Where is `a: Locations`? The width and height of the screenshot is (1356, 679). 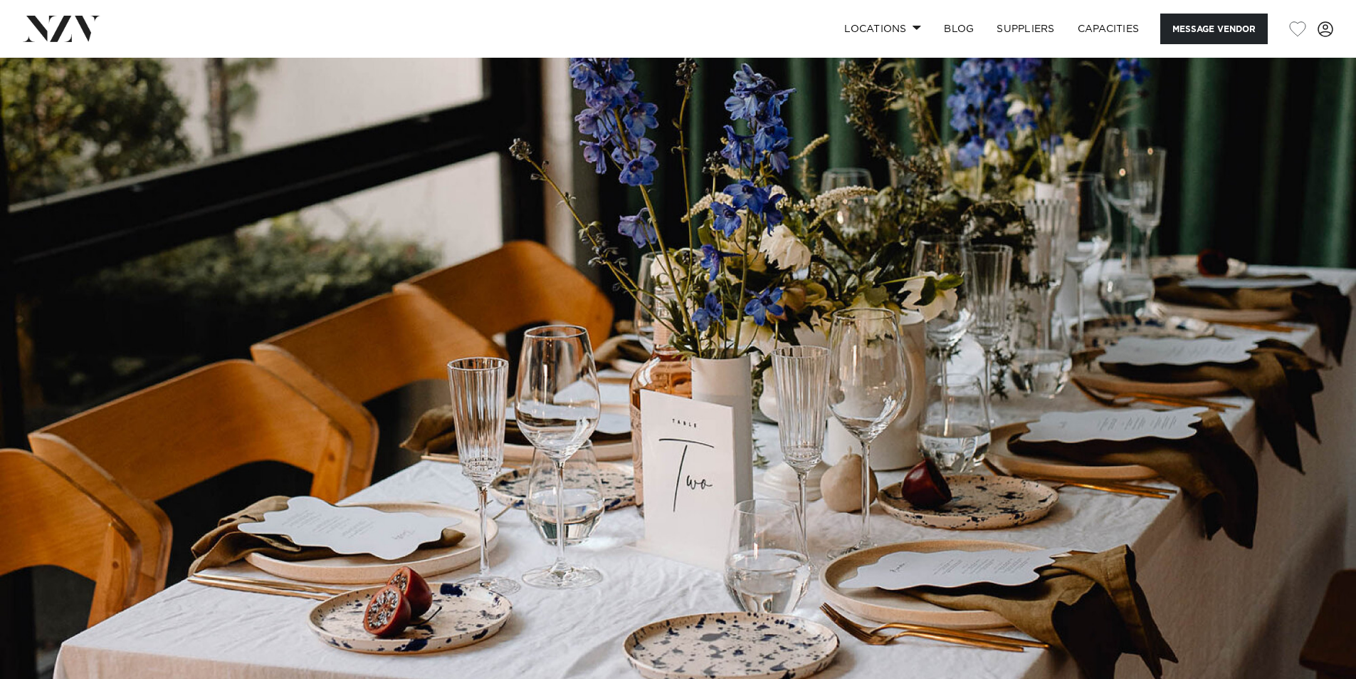
a: Locations is located at coordinates (883, 28).